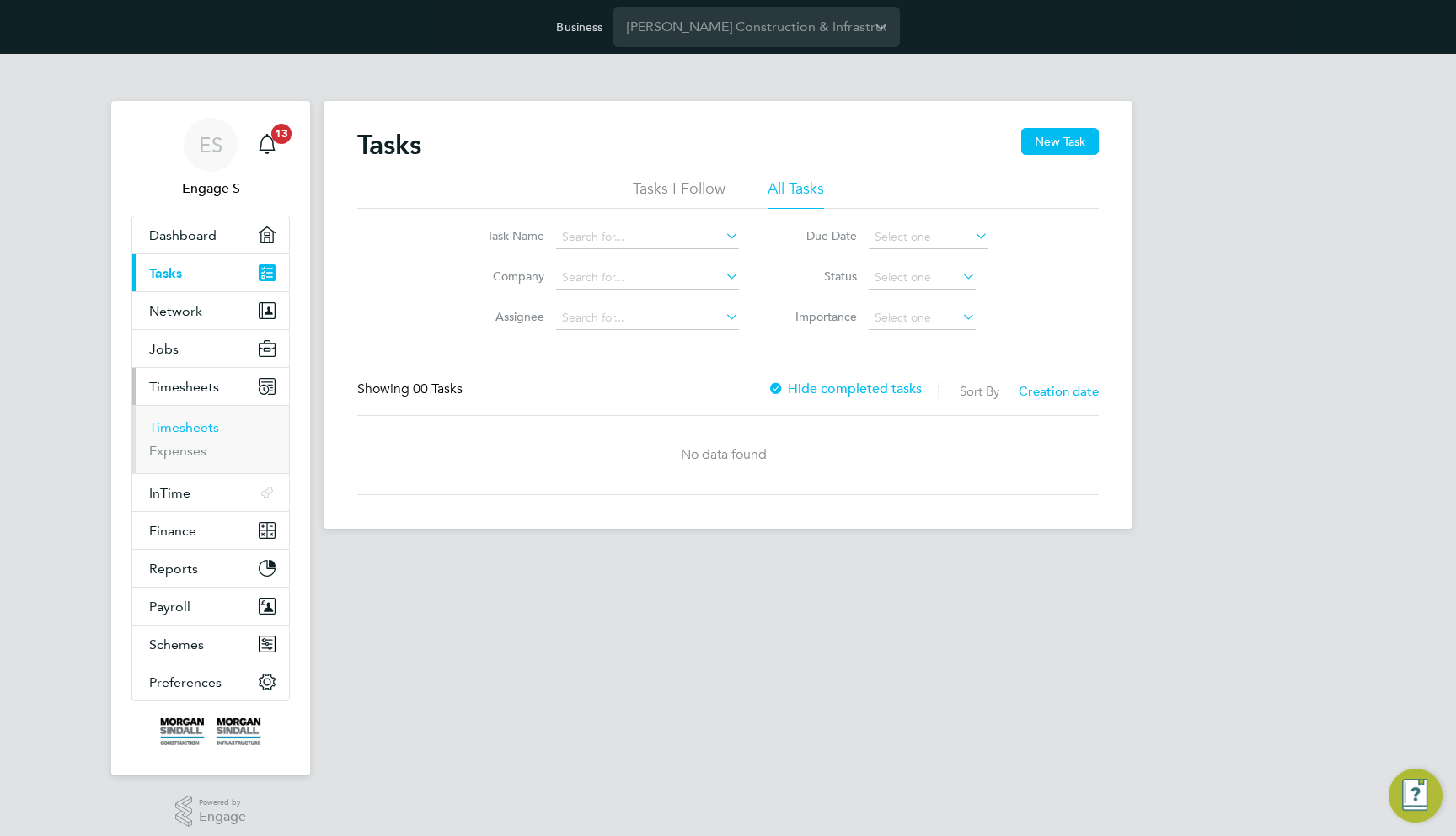  What do you see at coordinates (170, 492) in the screenshot?
I see `span: InTime` at bounding box center [170, 492].